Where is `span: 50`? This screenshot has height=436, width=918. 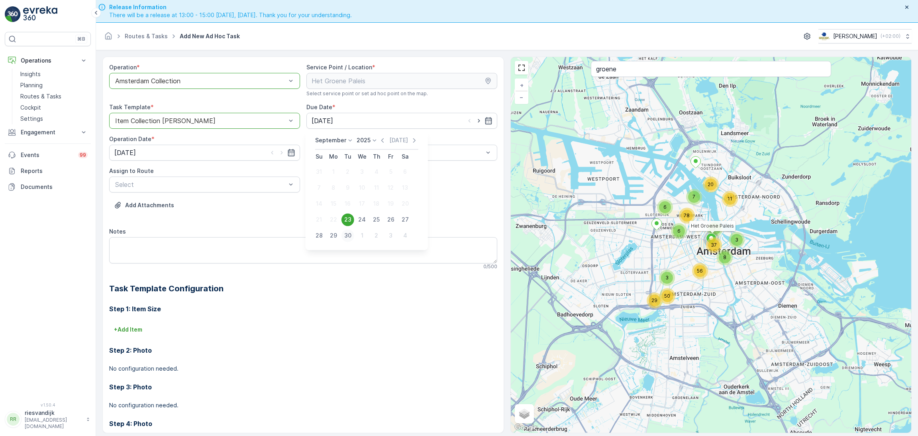
span: 50 is located at coordinates (667, 296).